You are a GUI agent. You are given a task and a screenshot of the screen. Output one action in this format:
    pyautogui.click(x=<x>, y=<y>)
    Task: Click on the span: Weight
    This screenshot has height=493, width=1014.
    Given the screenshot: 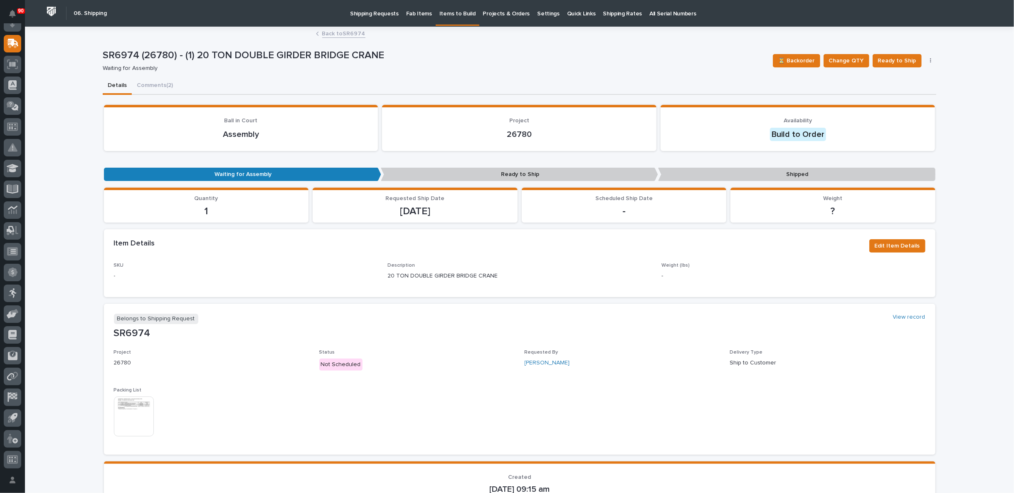 What is the action you would take?
    pyautogui.click(x=833, y=198)
    